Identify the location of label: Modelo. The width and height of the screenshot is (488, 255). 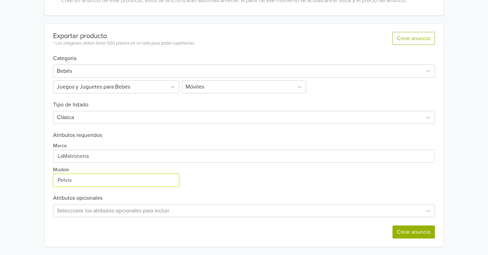
(61, 170).